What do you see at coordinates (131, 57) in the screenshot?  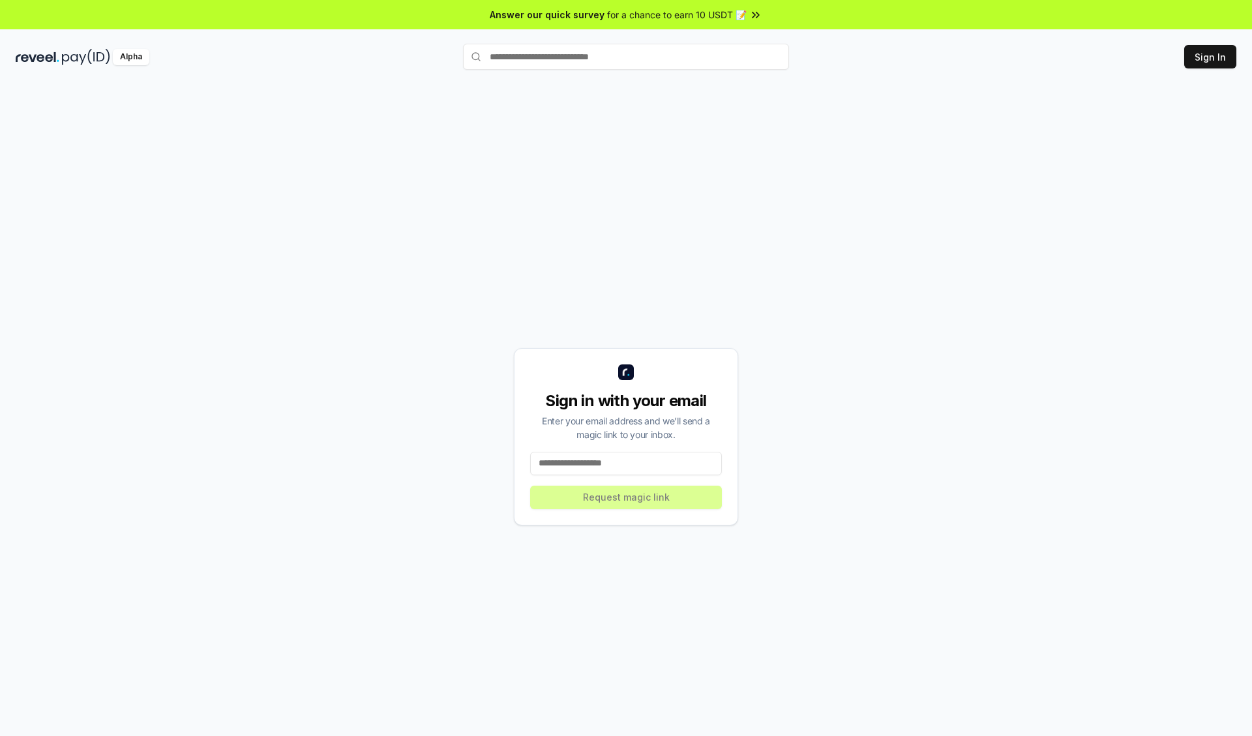 I see `div: Alpha` at bounding box center [131, 57].